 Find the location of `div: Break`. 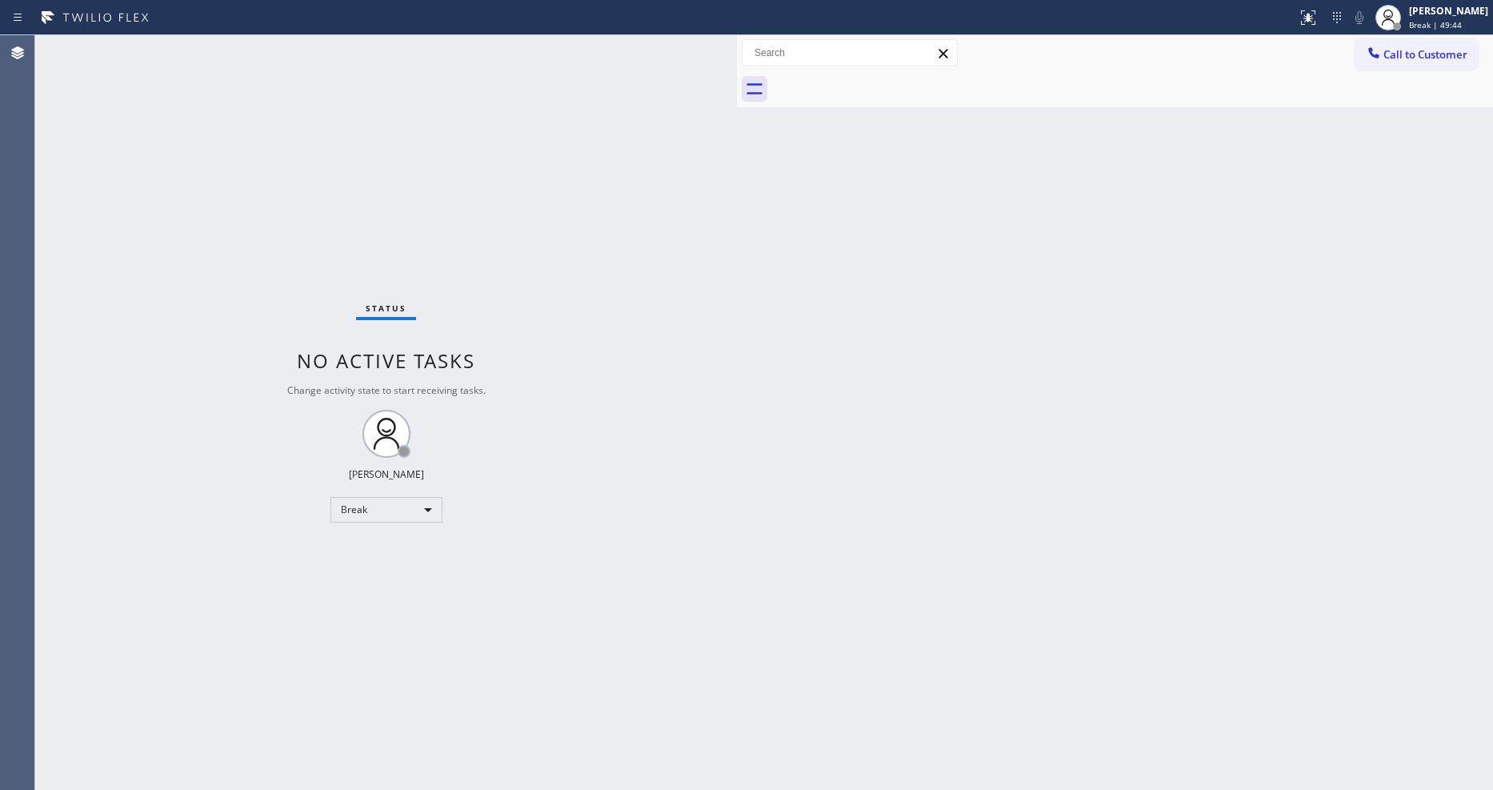

div: Break is located at coordinates (387, 510).